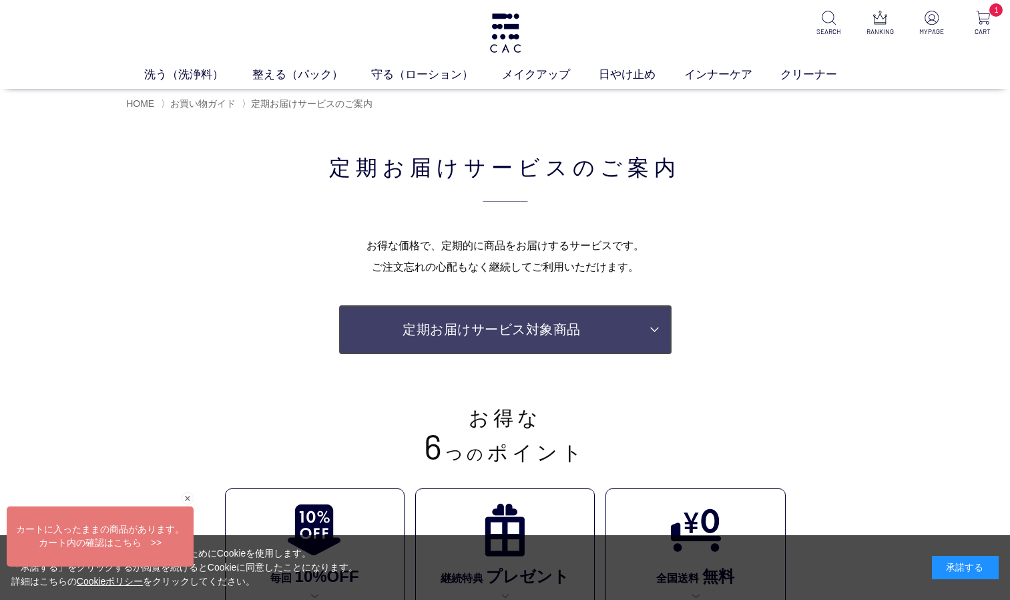 The height and width of the screenshot is (600, 1010). What do you see at coordinates (140, 103) in the screenshot?
I see `a: HOME` at bounding box center [140, 103].